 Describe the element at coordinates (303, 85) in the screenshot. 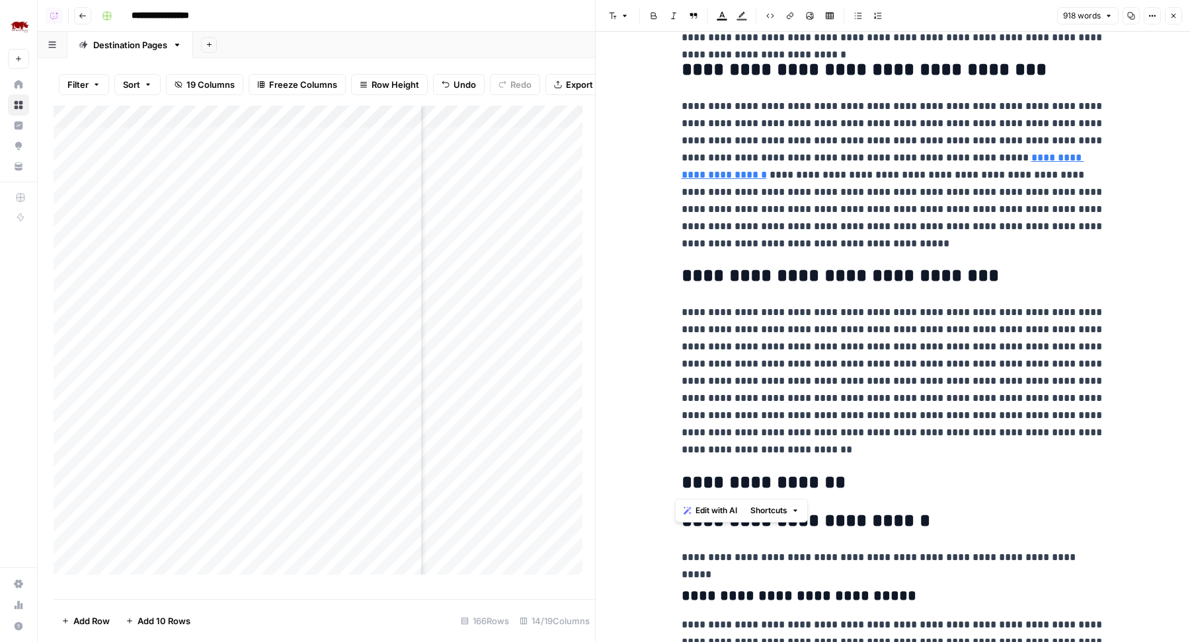

I see `span: Freeze Columns` at that location.